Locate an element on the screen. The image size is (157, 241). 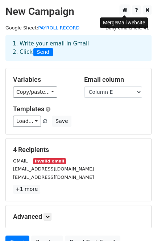
h2: New Campaign is located at coordinates (78, 12).